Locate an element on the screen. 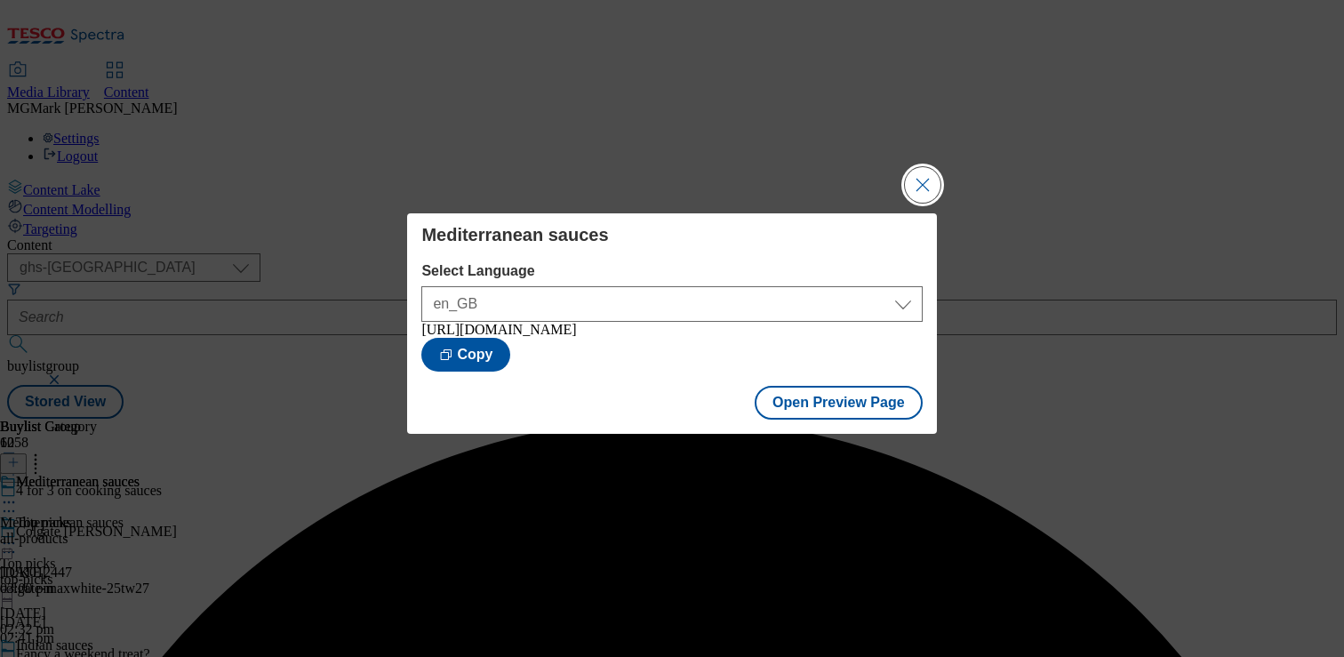 The width and height of the screenshot is (1344, 657). label: Select Language is located at coordinates (671, 271).